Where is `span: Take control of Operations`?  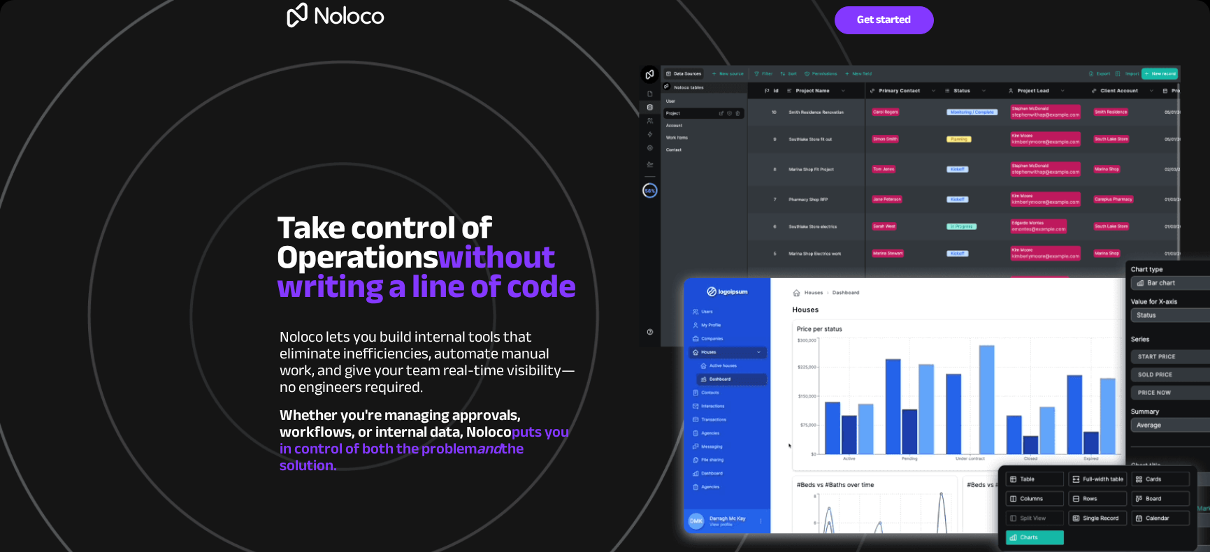
span: Take control of Operations is located at coordinates (384, 242).